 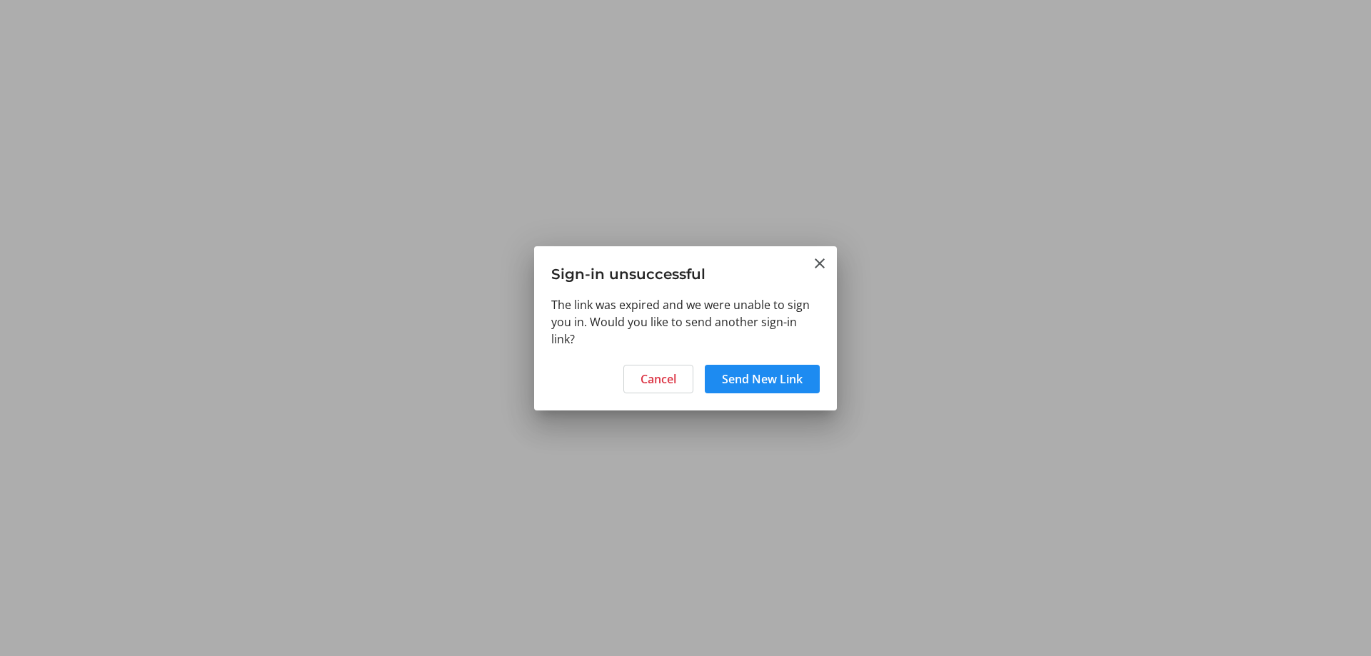 What do you see at coordinates (762, 379) in the screenshot?
I see `span: Send New Link` at bounding box center [762, 379].